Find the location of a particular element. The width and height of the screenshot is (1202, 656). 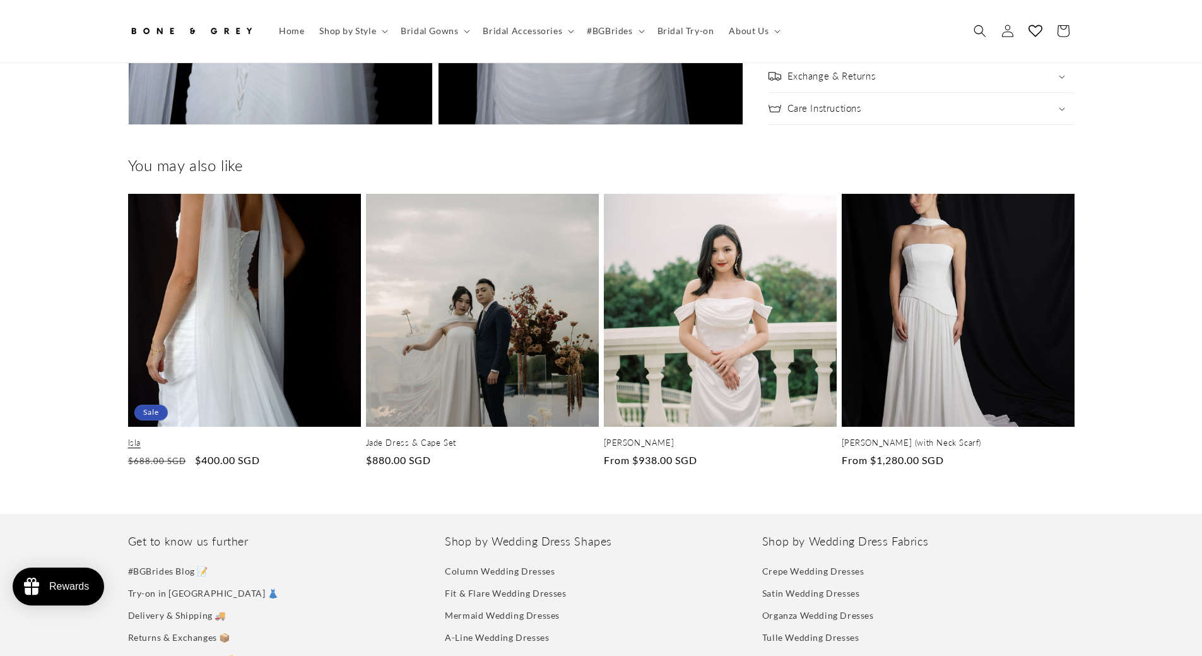

summary: Search is located at coordinates (980, 32).